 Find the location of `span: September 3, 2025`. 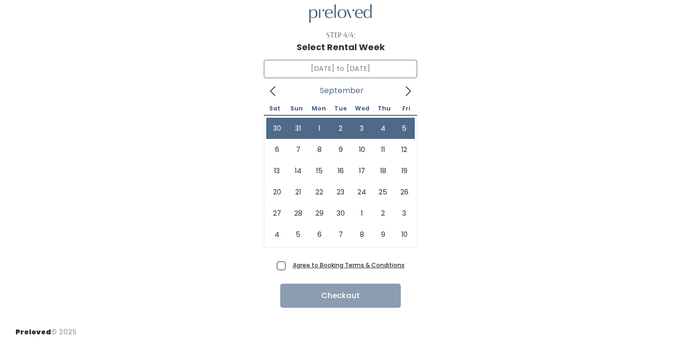

span: September 3, 2025 is located at coordinates (362, 128).